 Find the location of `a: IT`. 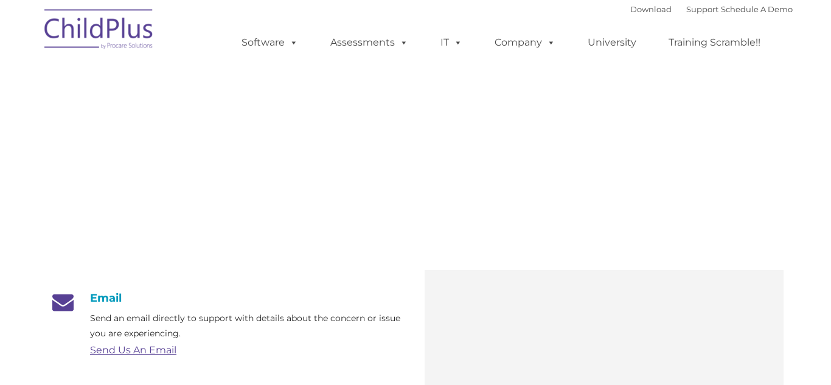

a: IT is located at coordinates (451, 43).